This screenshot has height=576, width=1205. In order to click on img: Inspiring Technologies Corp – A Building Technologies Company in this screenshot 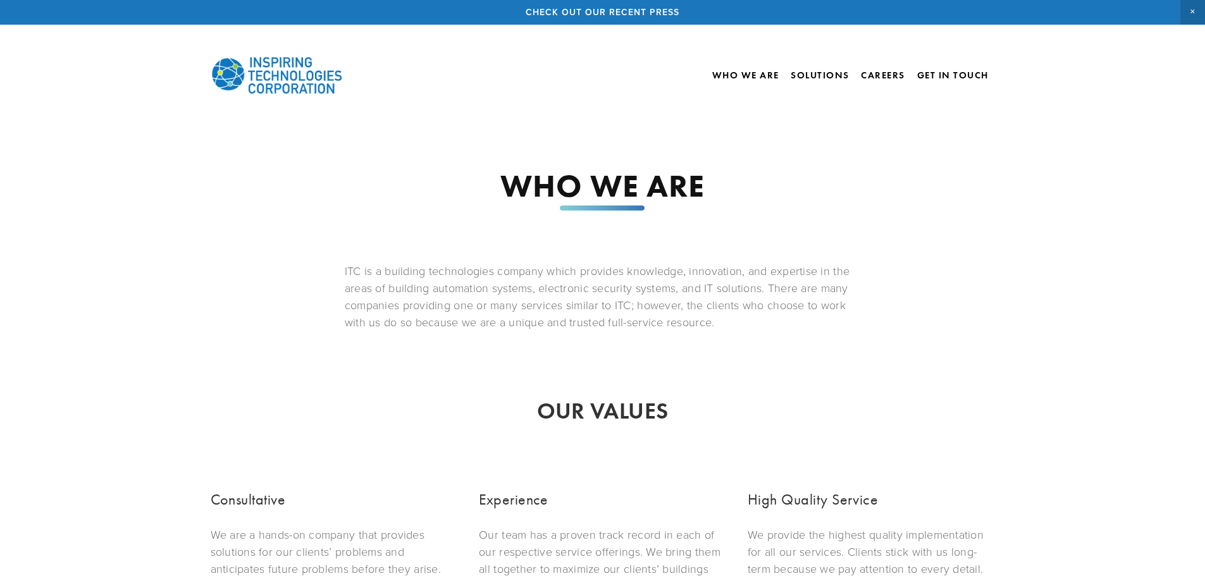, I will do `click(277, 75)`.